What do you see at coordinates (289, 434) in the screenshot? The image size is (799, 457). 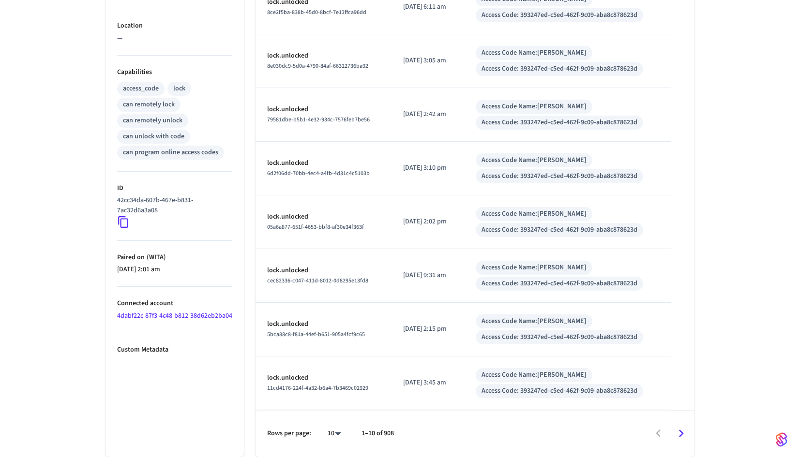 I see `p: Rows per page:` at bounding box center [289, 434].